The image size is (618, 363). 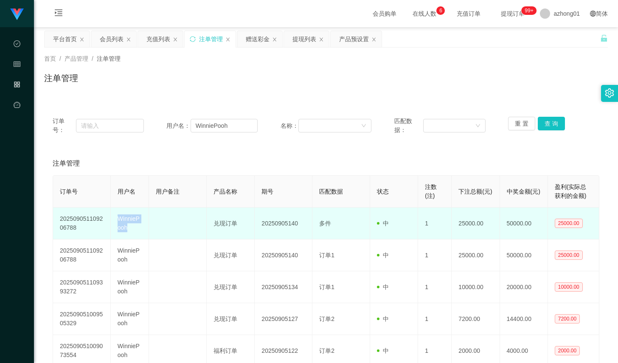 I want to click on i: 图标: table, so click(x=17, y=65).